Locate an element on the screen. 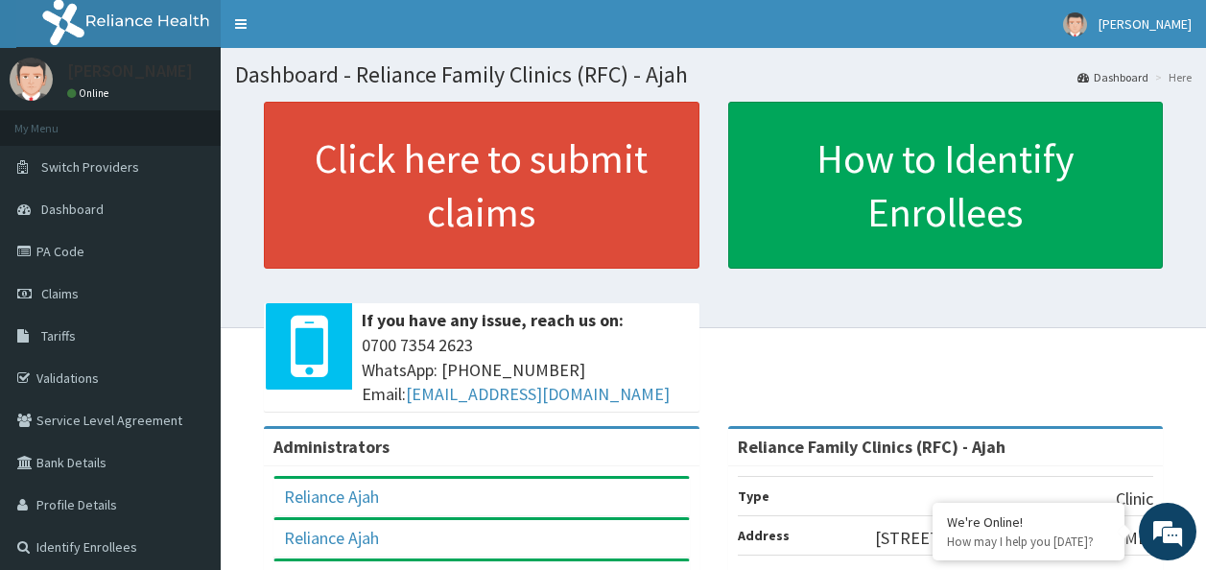 This screenshot has width=1206, height=570. span: Switch Providers is located at coordinates (90, 167).